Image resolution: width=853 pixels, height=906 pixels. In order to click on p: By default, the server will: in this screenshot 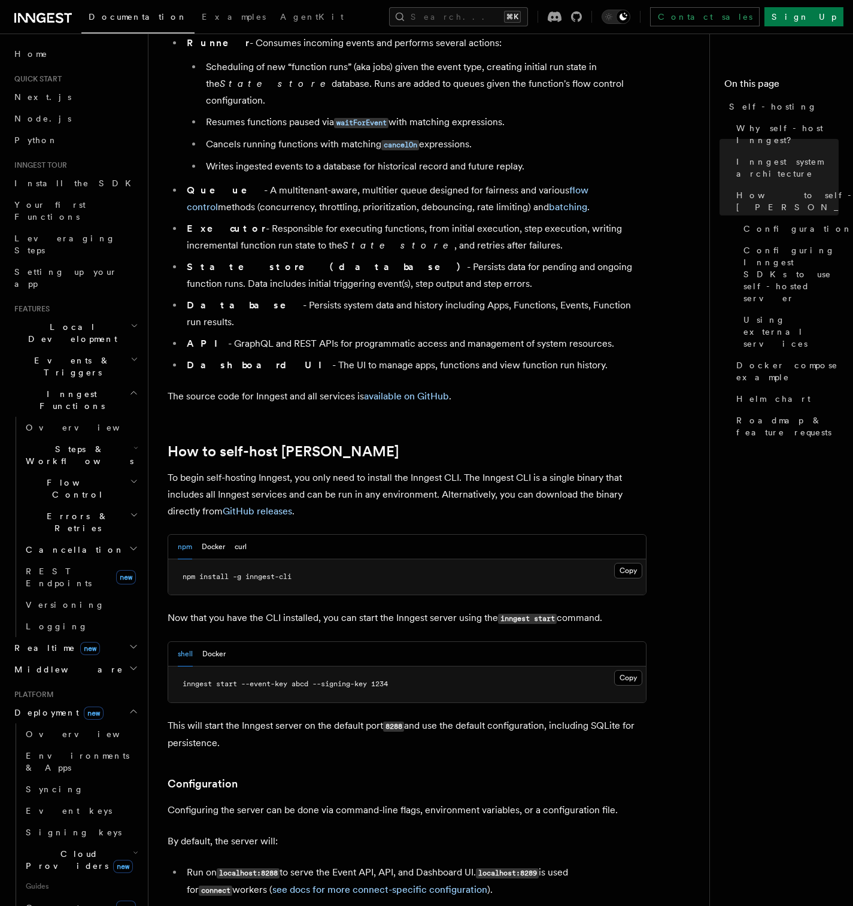, I will do `click(407, 841)`.